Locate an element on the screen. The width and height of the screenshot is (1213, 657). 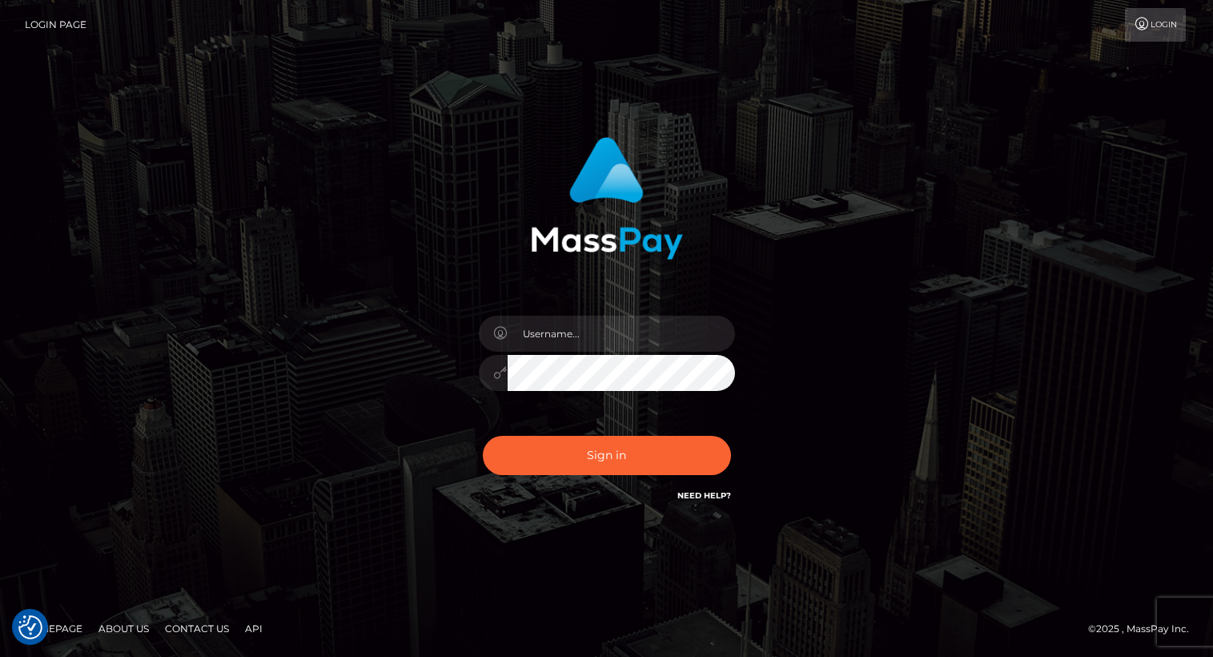
a: API is located at coordinates (254, 628).